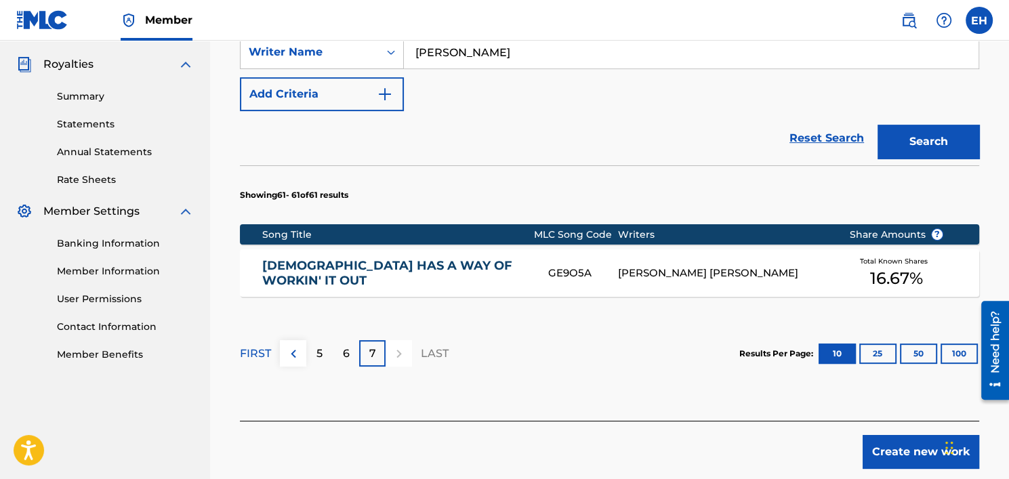 Image resolution: width=1009 pixels, height=479 pixels. I want to click on button: Create new work, so click(921, 452).